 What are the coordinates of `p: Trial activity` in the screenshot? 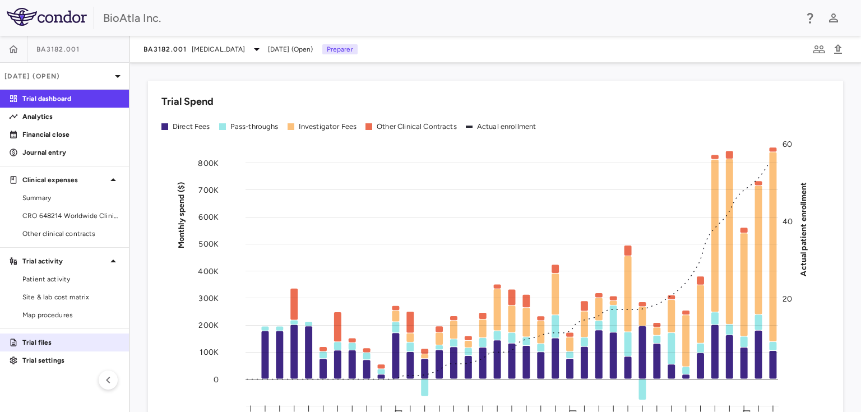 It's located at (64, 261).